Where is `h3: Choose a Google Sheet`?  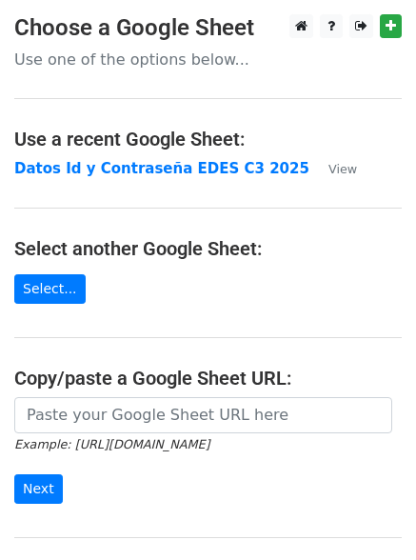
h3: Choose a Google Sheet is located at coordinates (208, 28).